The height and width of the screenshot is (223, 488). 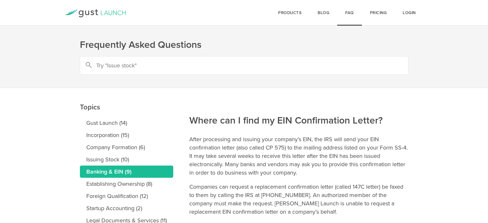 What do you see at coordinates (126, 85) in the screenshot?
I see `h2: Topics` at bounding box center [126, 85].